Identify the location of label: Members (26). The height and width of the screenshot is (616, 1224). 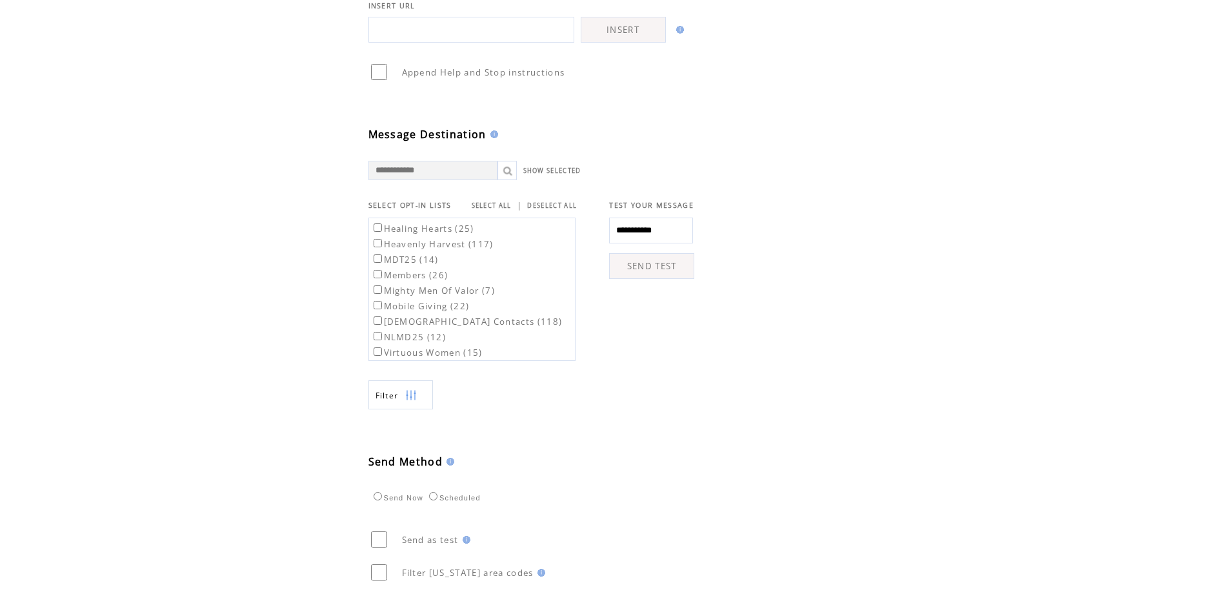
(410, 275).